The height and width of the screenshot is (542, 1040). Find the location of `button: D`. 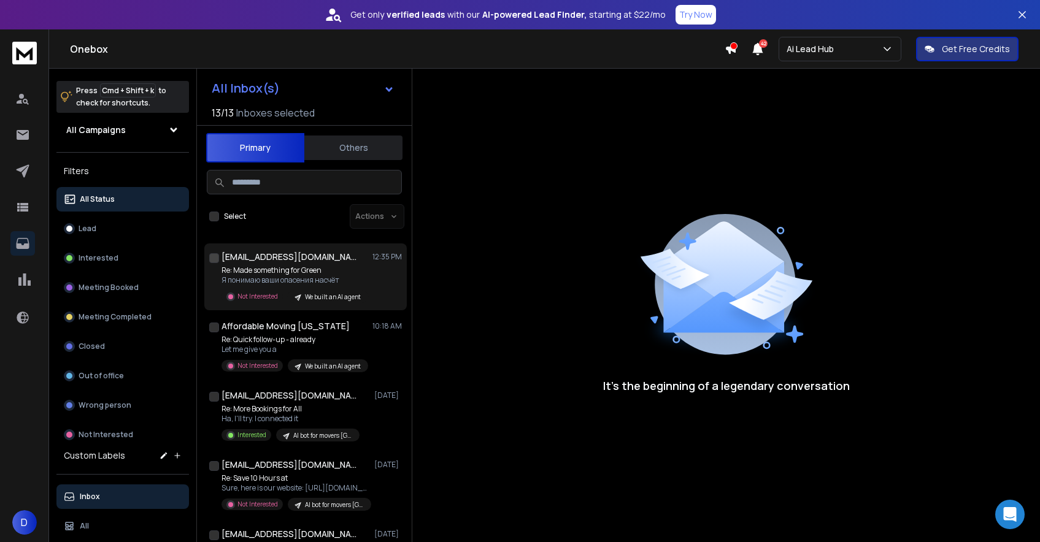

button: D is located at coordinates (25, 523).